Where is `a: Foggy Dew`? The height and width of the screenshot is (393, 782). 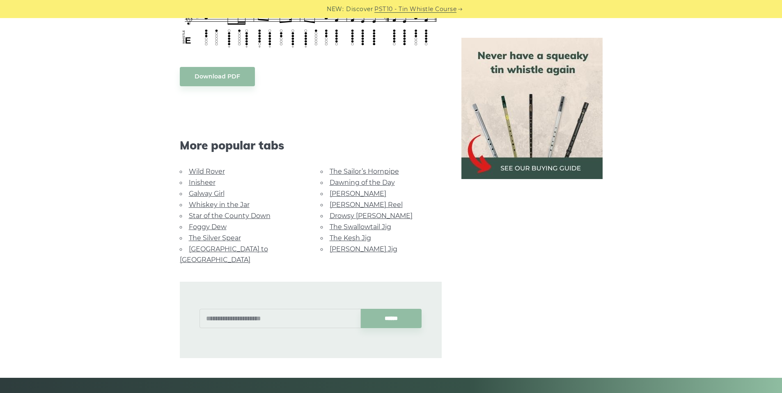 a: Foggy Dew is located at coordinates (208, 227).